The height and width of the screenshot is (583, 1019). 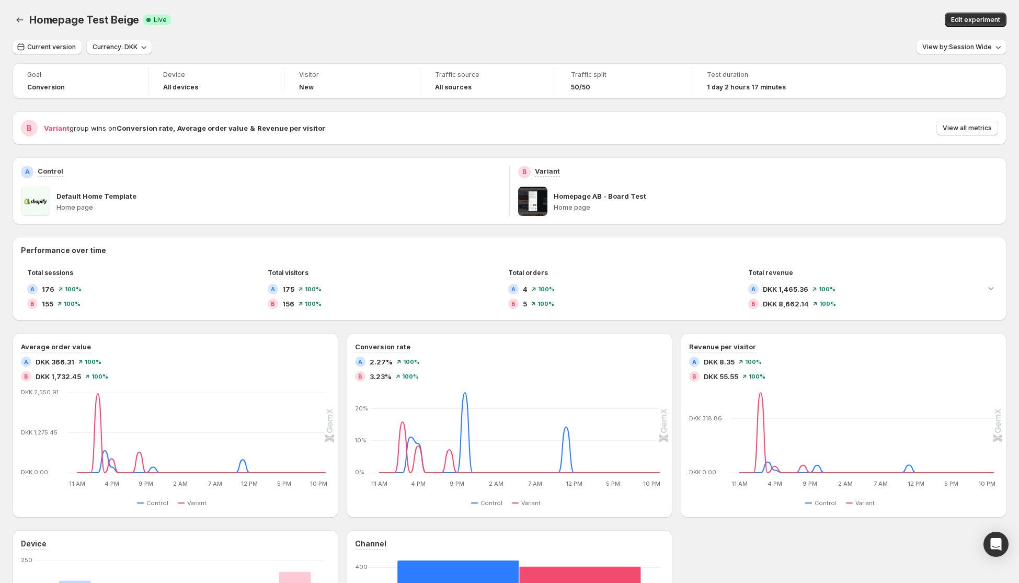 What do you see at coordinates (48, 289) in the screenshot?
I see `span: 176` at bounding box center [48, 289].